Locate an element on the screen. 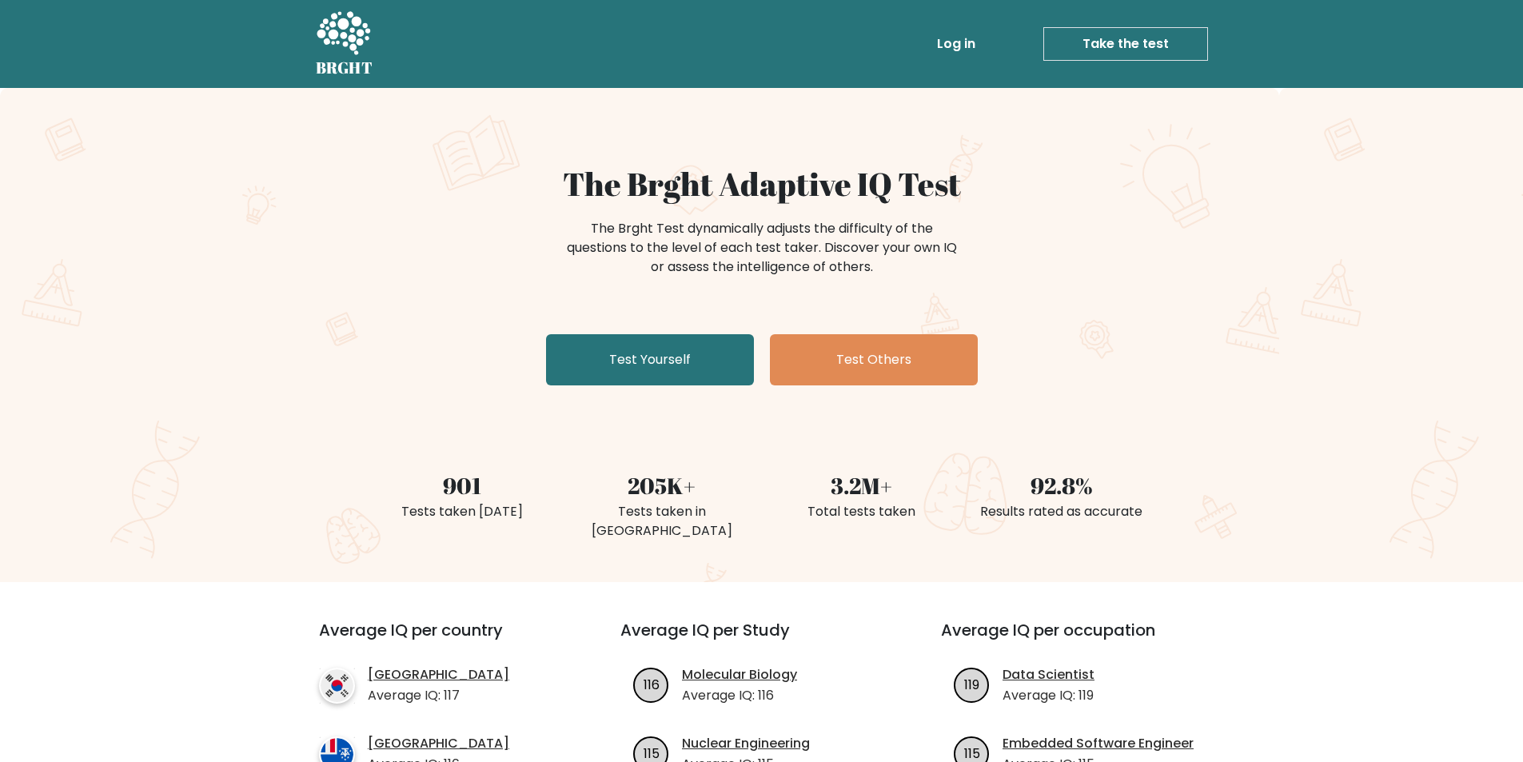  div: 3.2M+ is located at coordinates (862, 485).